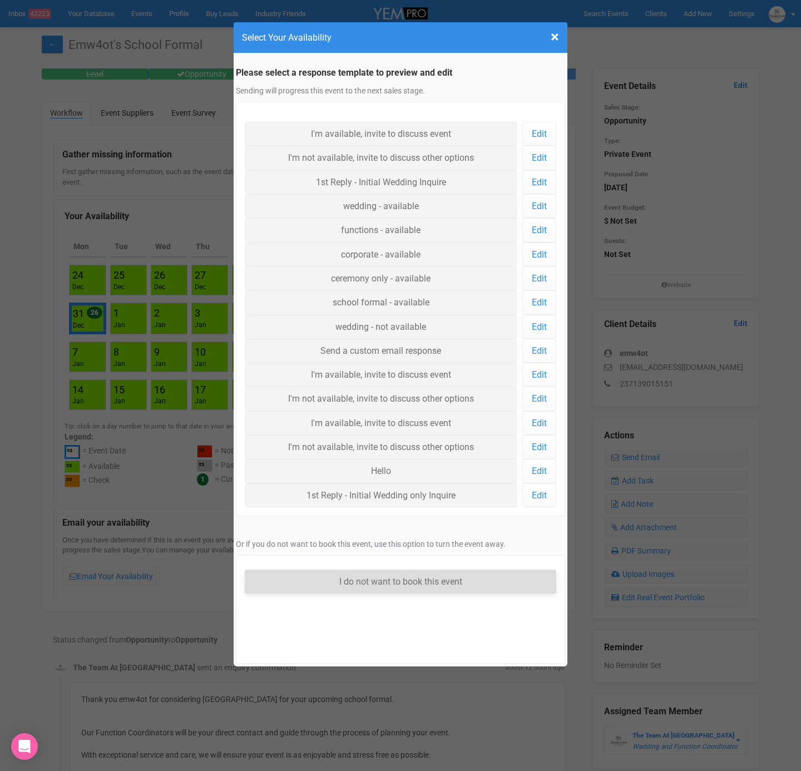 The width and height of the screenshot is (801, 771). What do you see at coordinates (380, 326) in the screenshot?
I see `a: wedding - not available` at bounding box center [380, 326].